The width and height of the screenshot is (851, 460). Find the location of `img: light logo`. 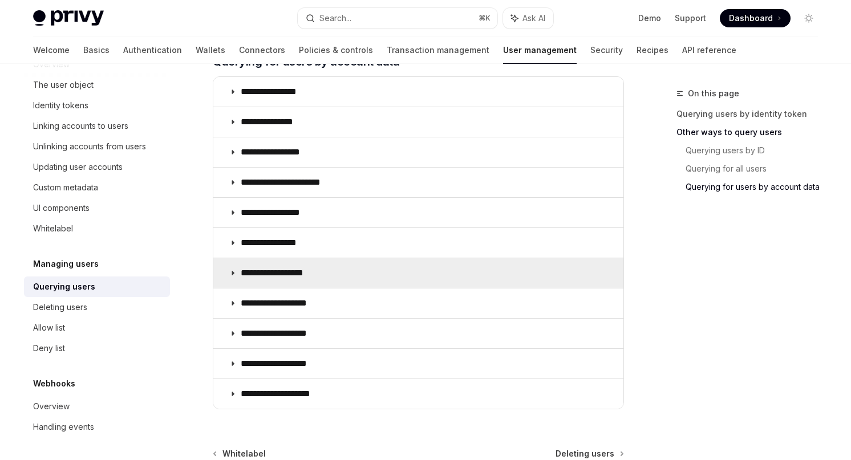

img: light logo is located at coordinates (68, 18).